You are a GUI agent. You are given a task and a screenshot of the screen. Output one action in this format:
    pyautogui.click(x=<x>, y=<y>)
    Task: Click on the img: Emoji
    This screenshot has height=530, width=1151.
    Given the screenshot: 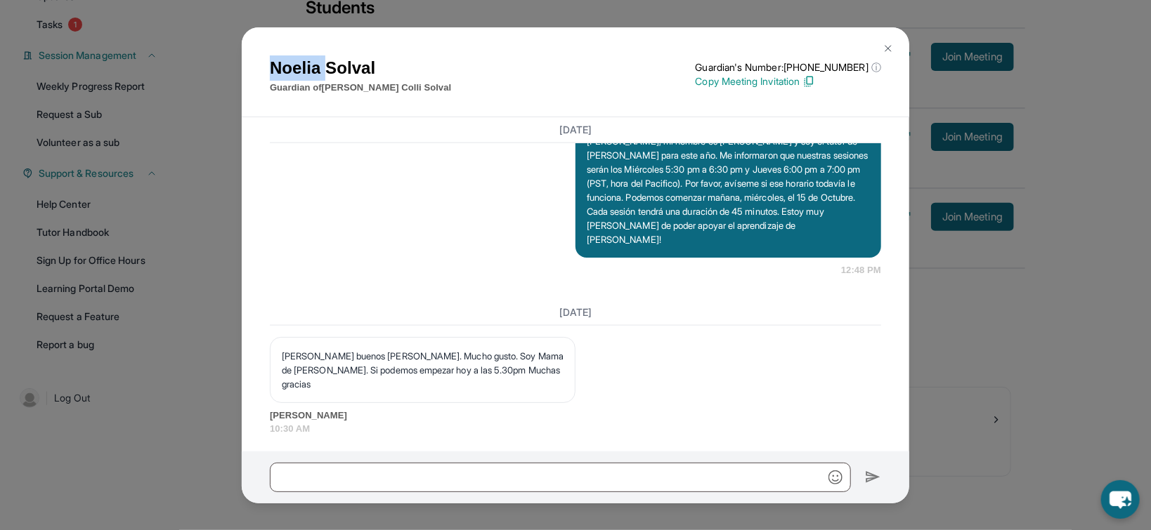 What is the action you would take?
    pyautogui.click(x=835, y=478)
    